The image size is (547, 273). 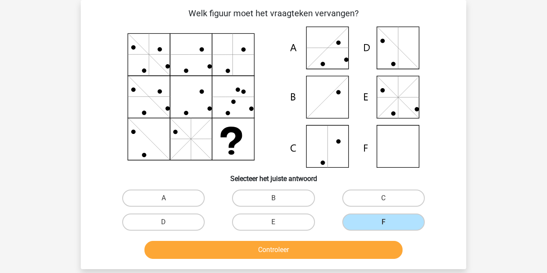 I want to click on label: E, so click(x=273, y=222).